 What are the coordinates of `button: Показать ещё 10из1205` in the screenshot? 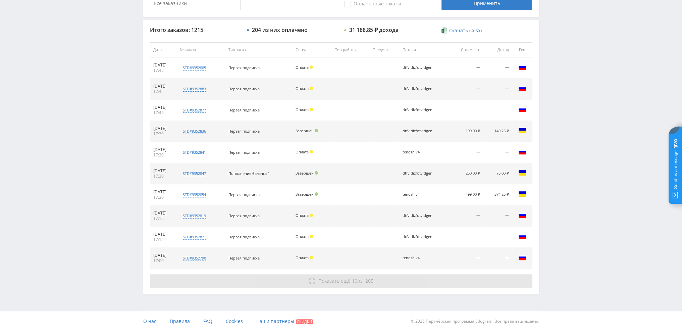 It's located at (341, 281).